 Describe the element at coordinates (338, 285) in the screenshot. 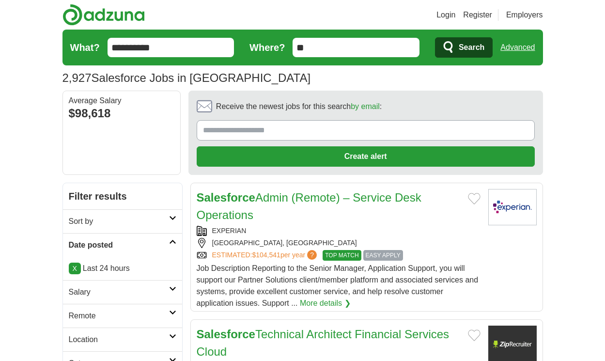

I see `span: Job Description Reporting to the Senior Manager, Application Support, you will support our Partne...` at that location.